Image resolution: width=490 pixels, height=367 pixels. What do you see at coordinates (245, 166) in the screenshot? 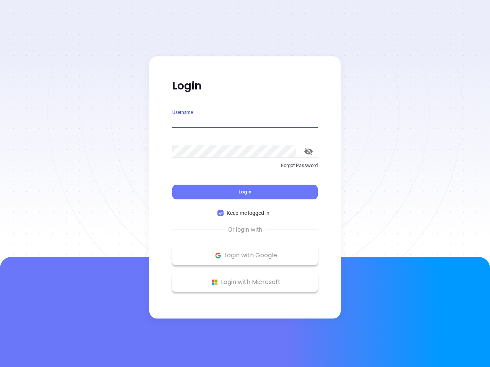
I see `p: Forgot Password` at bounding box center [245, 166].